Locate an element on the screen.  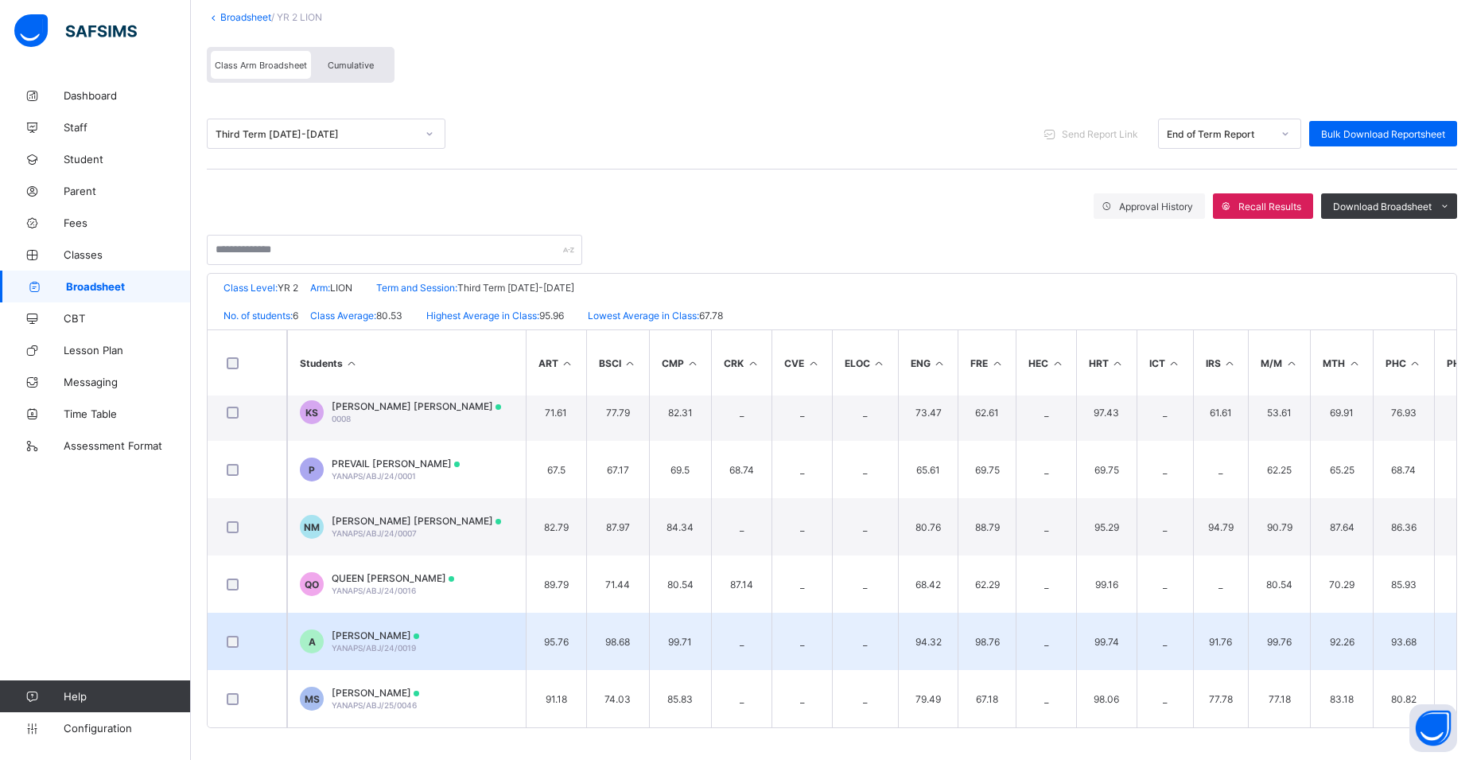
th: PHC is located at coordinates (1403, 363).